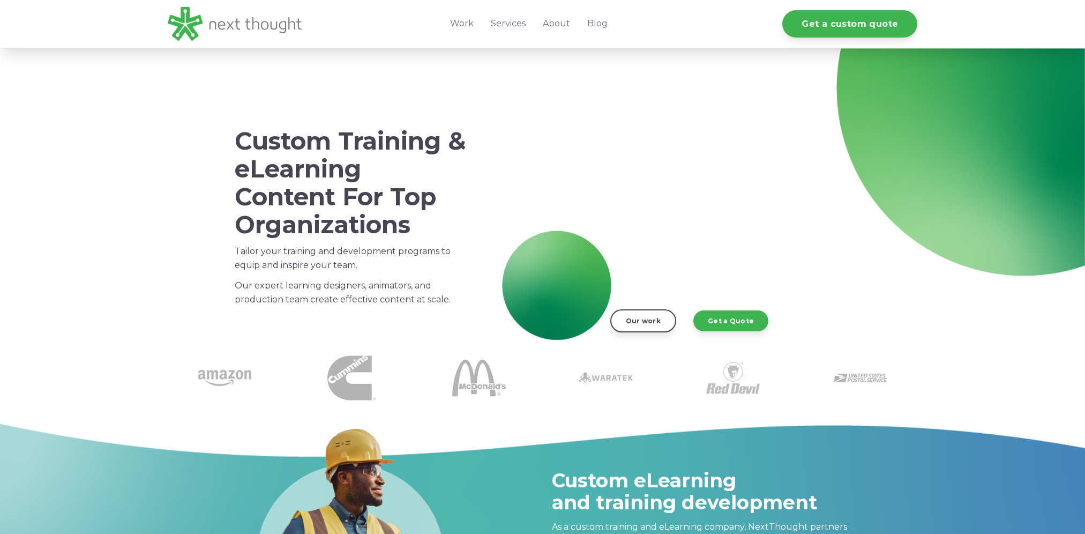  I want to click on img: LG - NextThought Logo, so click(235, 24).